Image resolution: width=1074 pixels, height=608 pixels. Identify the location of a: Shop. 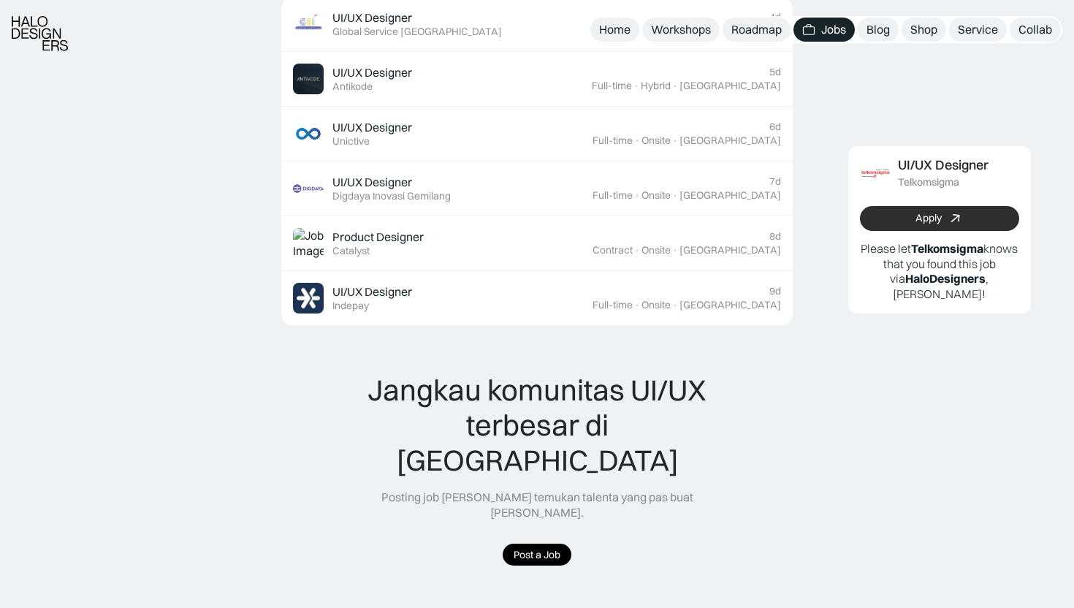
(924, 29).